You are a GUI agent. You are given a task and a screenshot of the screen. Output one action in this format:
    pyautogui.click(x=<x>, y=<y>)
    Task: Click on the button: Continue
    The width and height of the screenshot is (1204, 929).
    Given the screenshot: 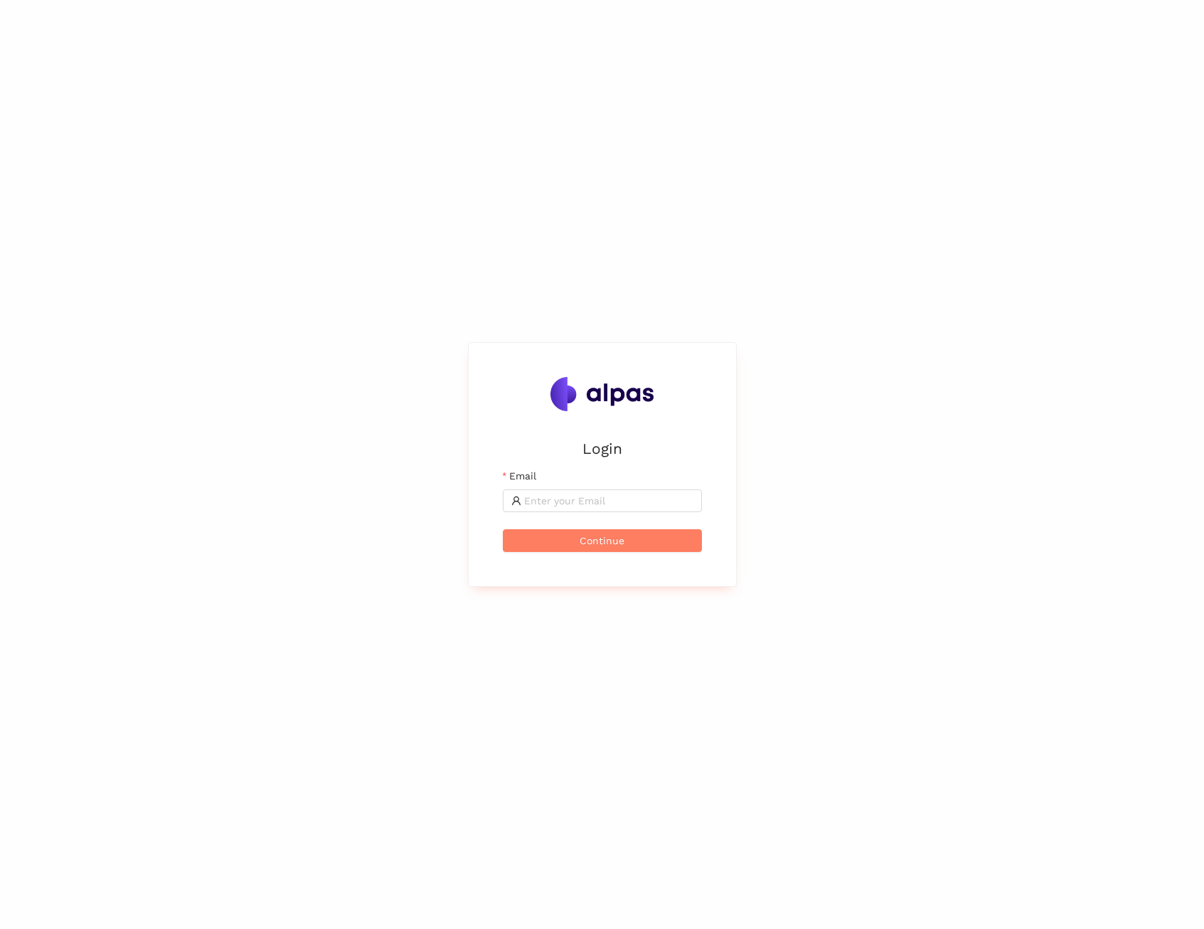 What is the action you would take?
    pyautogui.click(x=603, y=541)
    